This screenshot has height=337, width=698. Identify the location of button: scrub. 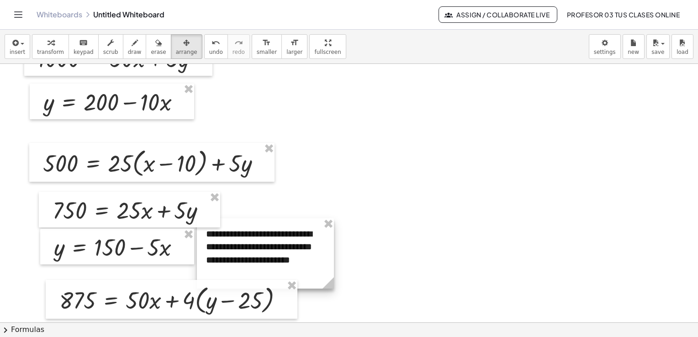
(111, 47).